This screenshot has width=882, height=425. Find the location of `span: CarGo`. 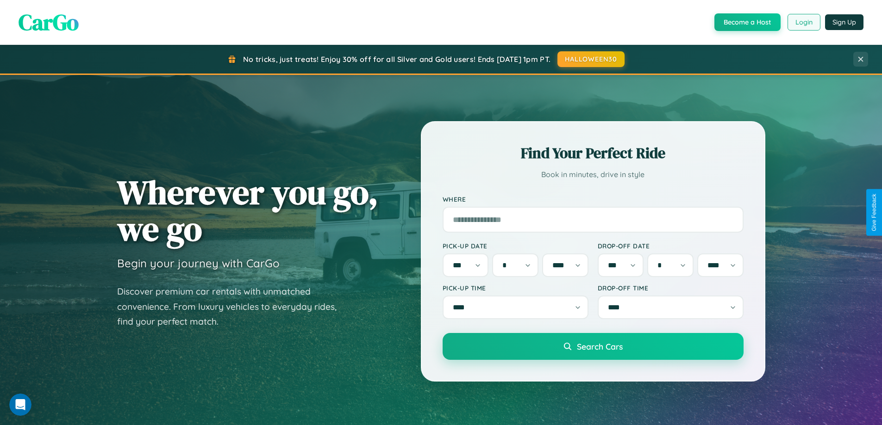

span: CarGo is located at coordinates (49, 22).